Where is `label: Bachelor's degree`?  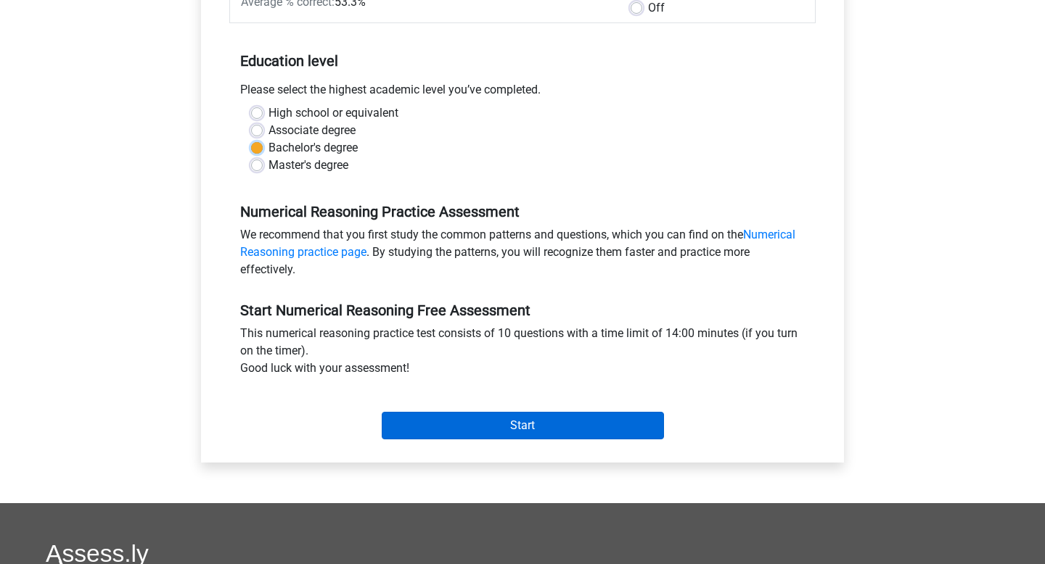 label: Bachelor's degree is located at coordinates (313, 148).